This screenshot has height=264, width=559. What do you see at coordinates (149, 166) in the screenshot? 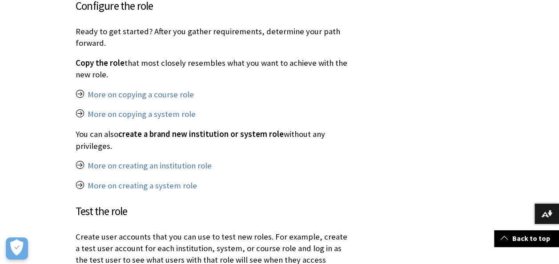
I see `a: More on creating an institution role` at bounding box center [149, 166].